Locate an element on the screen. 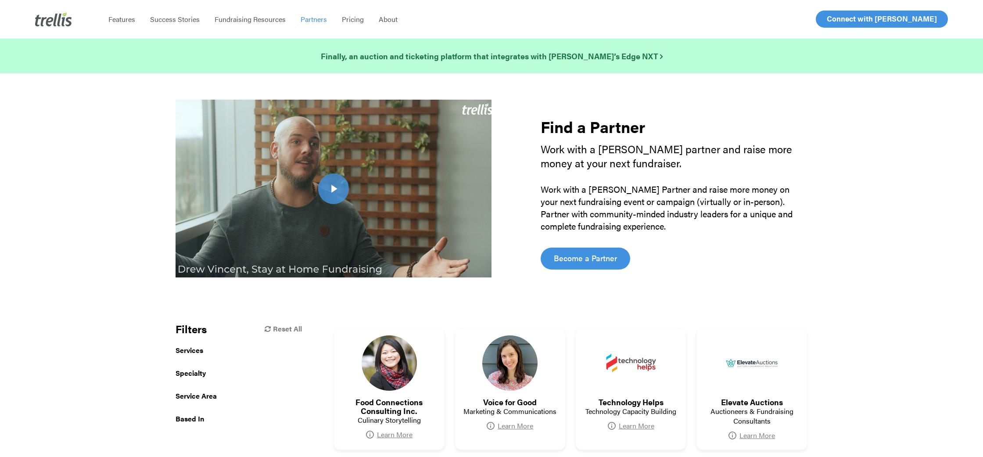 This screenshot has width=983, height=457. img: Elevate Auctions - Trellis Partner is located at coordinates (752, 363).